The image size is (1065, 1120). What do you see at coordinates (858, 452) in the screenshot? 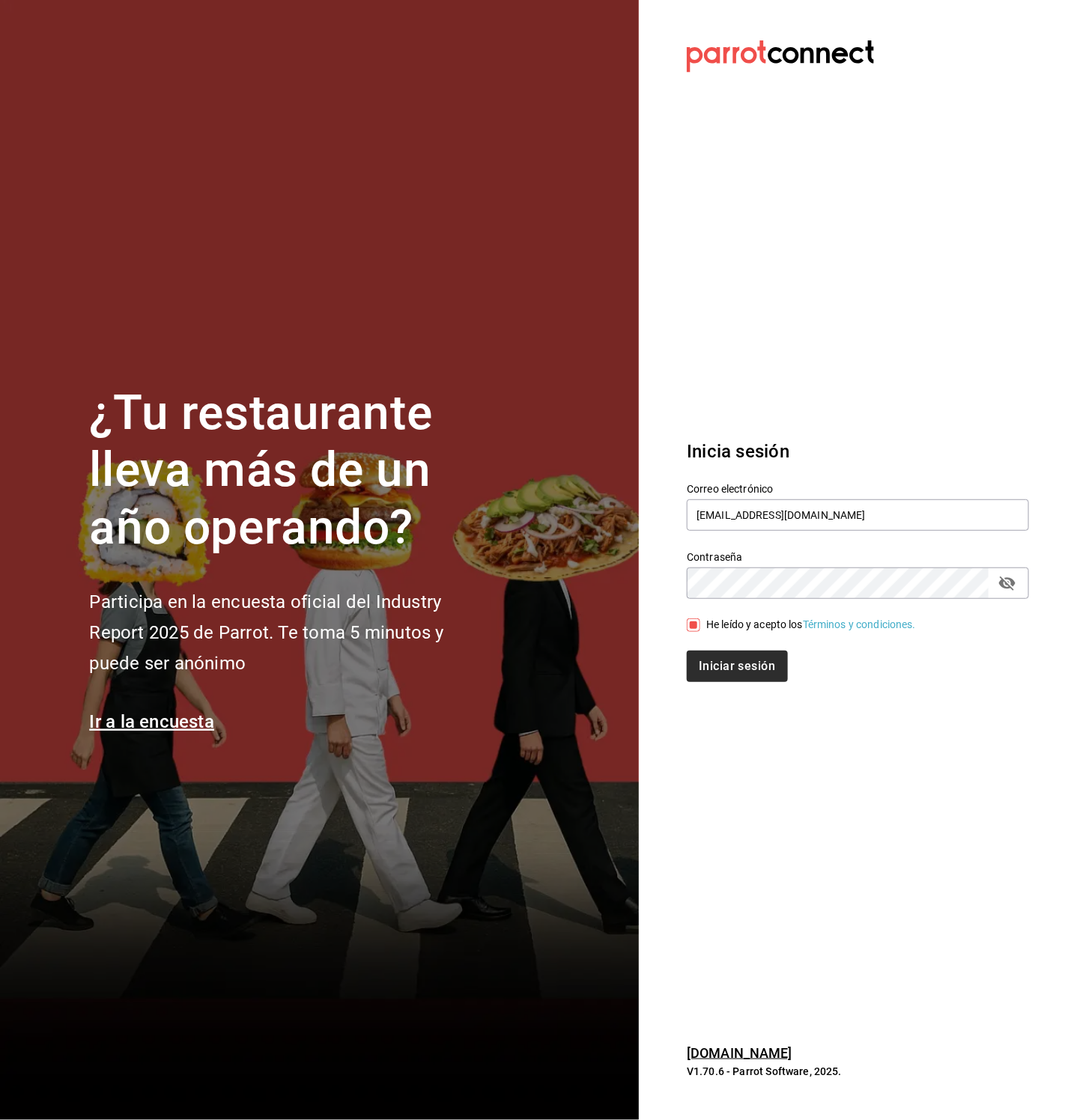
I see `h3: Inicia sesión` at bounding box center [858, 452].